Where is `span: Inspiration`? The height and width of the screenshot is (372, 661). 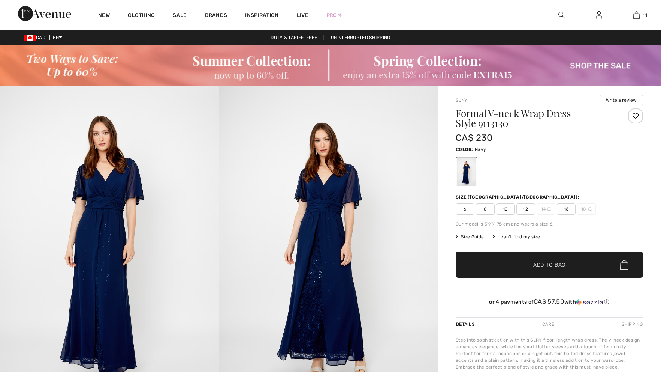
span: Inspiration is located at coordinates (262, 16).